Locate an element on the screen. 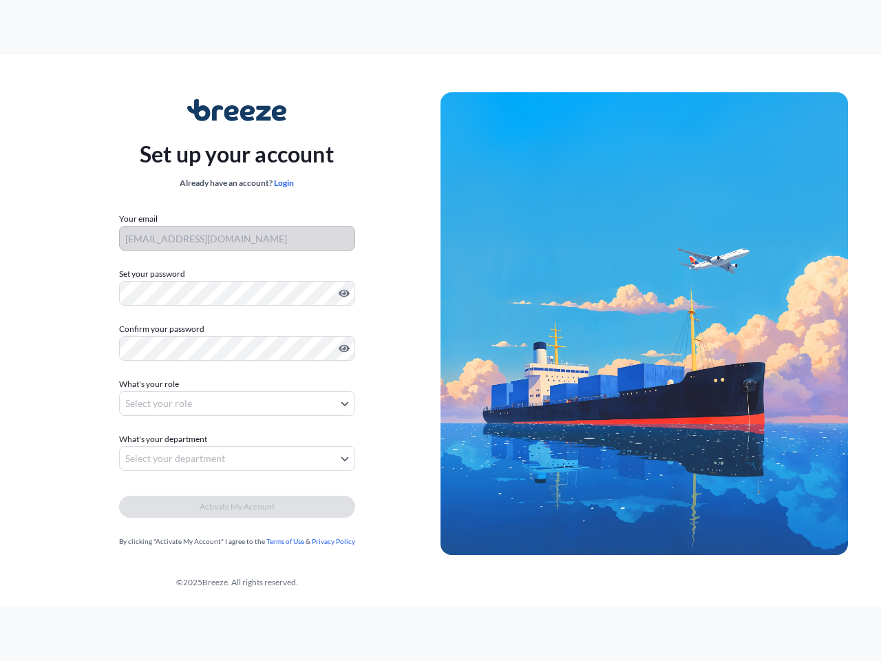 This screenshot has width=881, height=661. label: Set your password is located at coordinates (237, 274).